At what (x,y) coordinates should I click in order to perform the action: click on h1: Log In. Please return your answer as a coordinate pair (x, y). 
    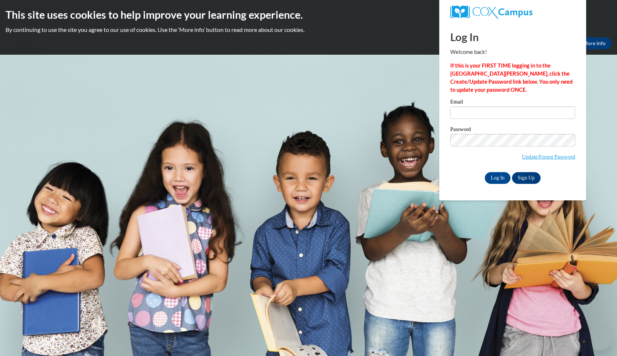
    Looking at the image, I should click on (513, 37).